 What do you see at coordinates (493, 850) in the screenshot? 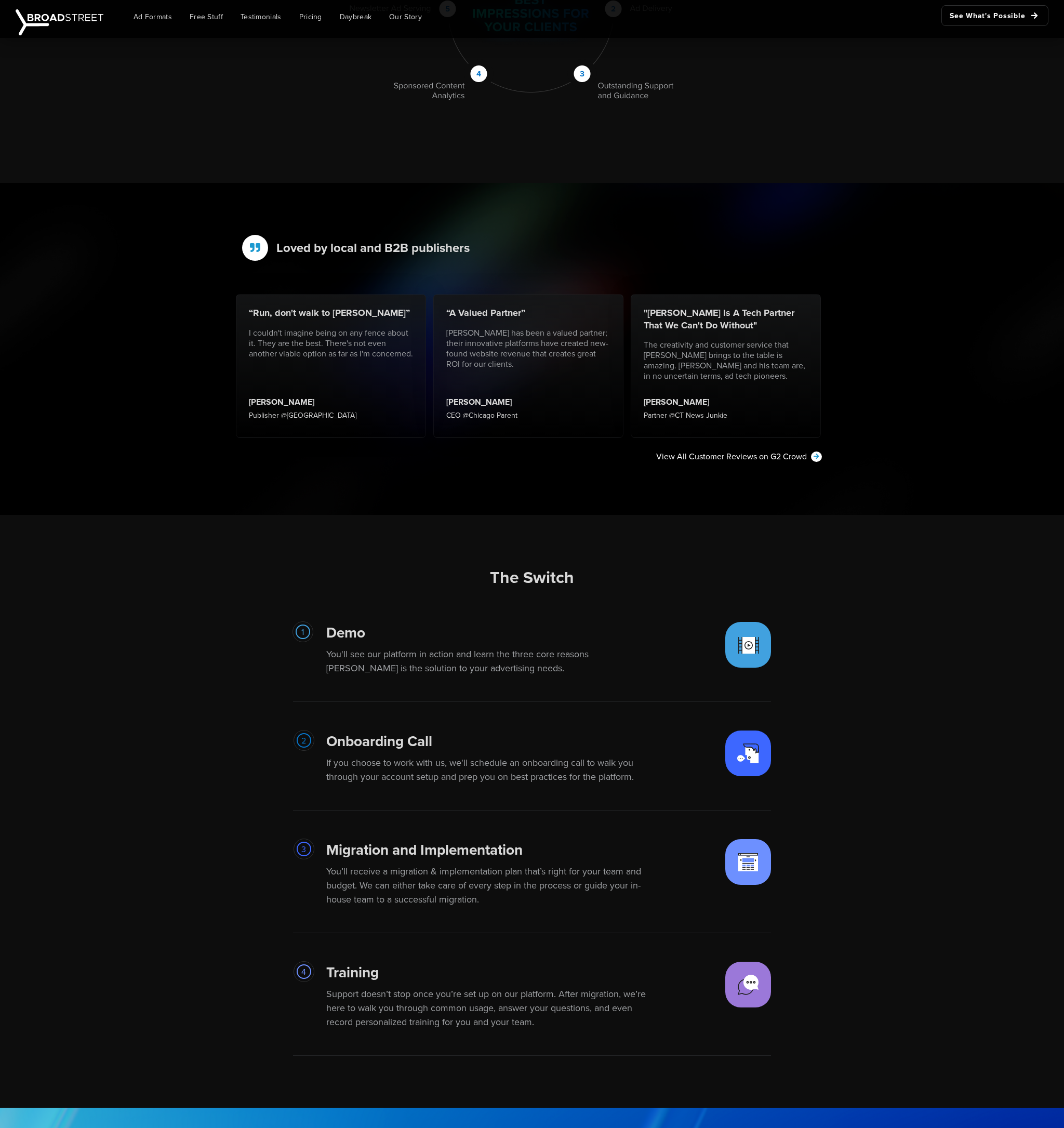
I see `h3: Migration and Implementation` at bounding box center [493, 850].